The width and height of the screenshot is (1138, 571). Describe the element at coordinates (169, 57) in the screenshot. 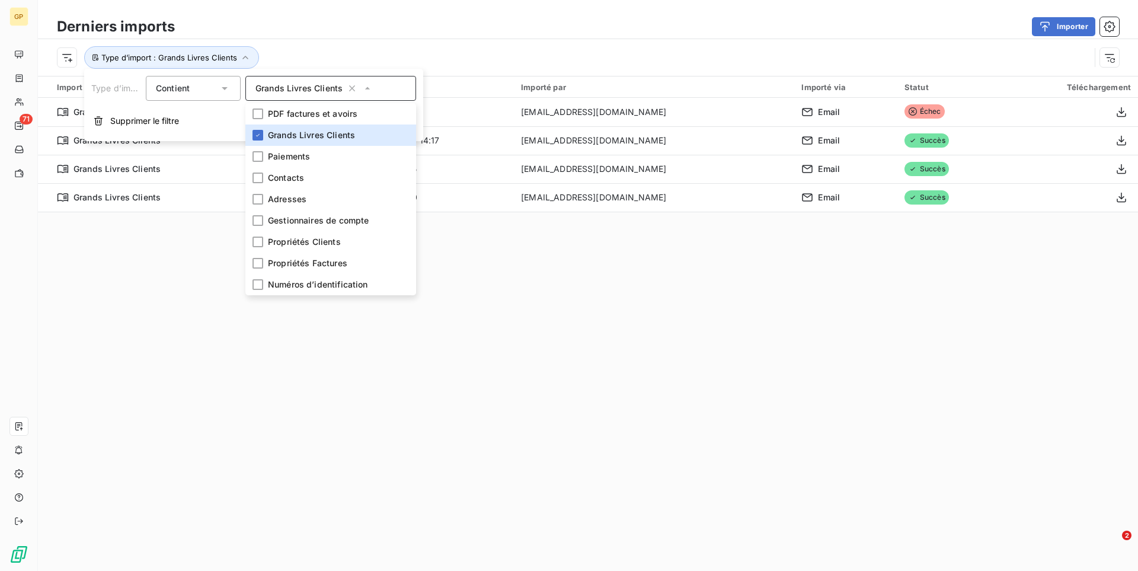

I see `span: Type d’import : Grands Livres Clients` at that location.